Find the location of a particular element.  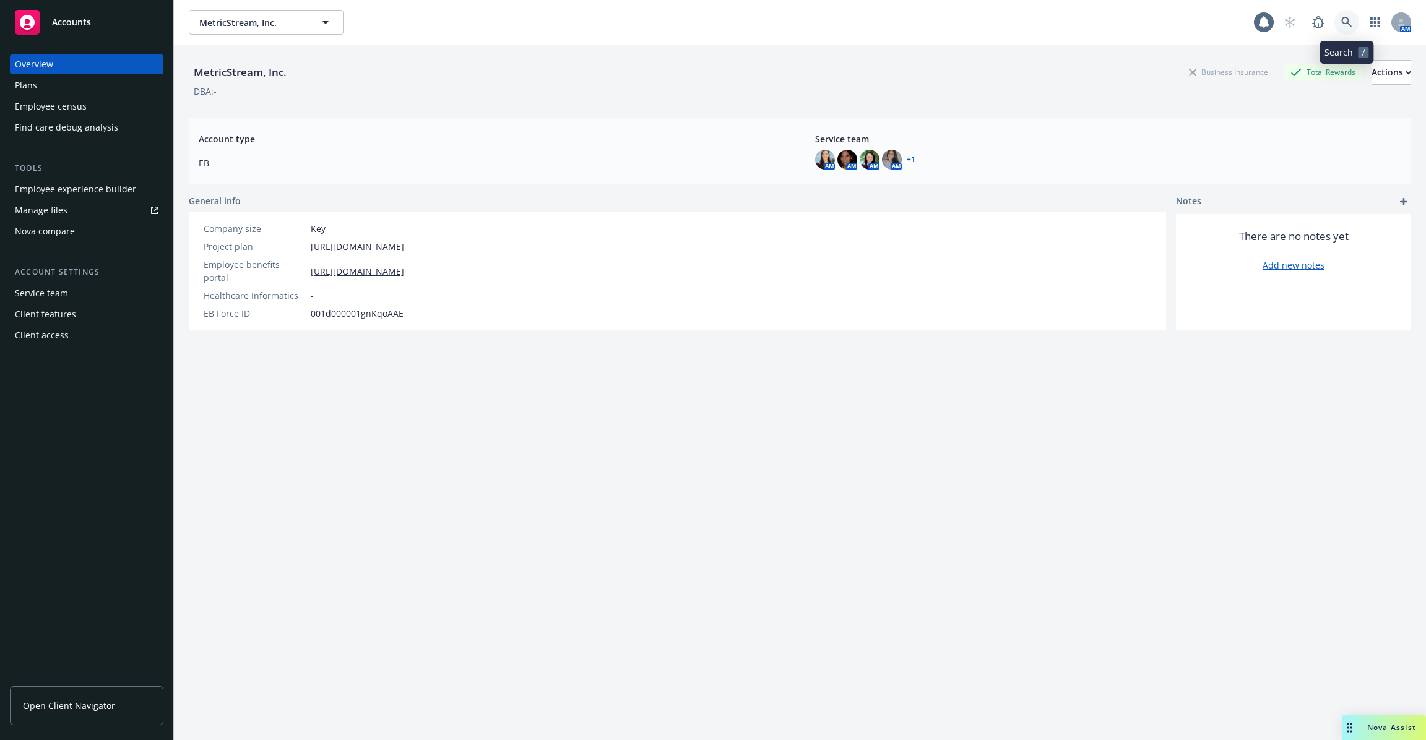

div: Client access is located at coordinates (41, 335).